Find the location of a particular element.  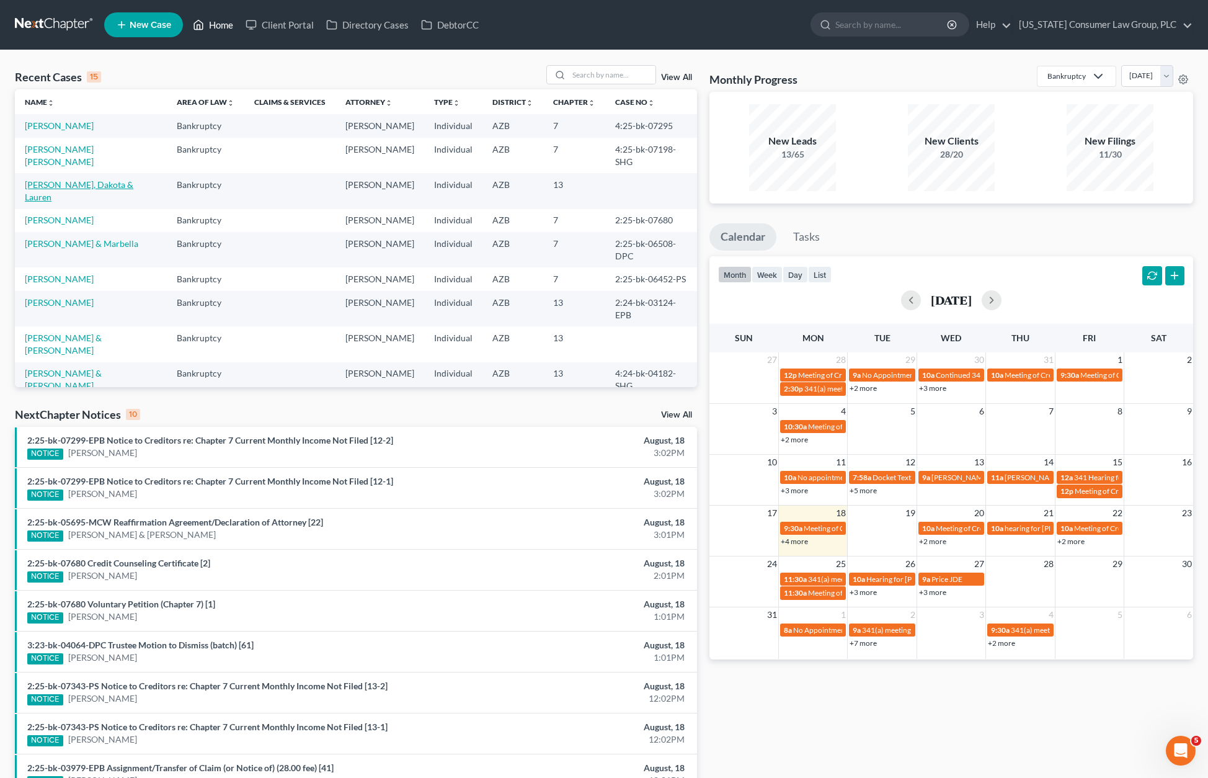

a: 2:25-bk-07343-PS Notice to Creditors re: Chapter 7 Current Monthly Income Not Filed [13-1] is located at coordinates (207, 726).